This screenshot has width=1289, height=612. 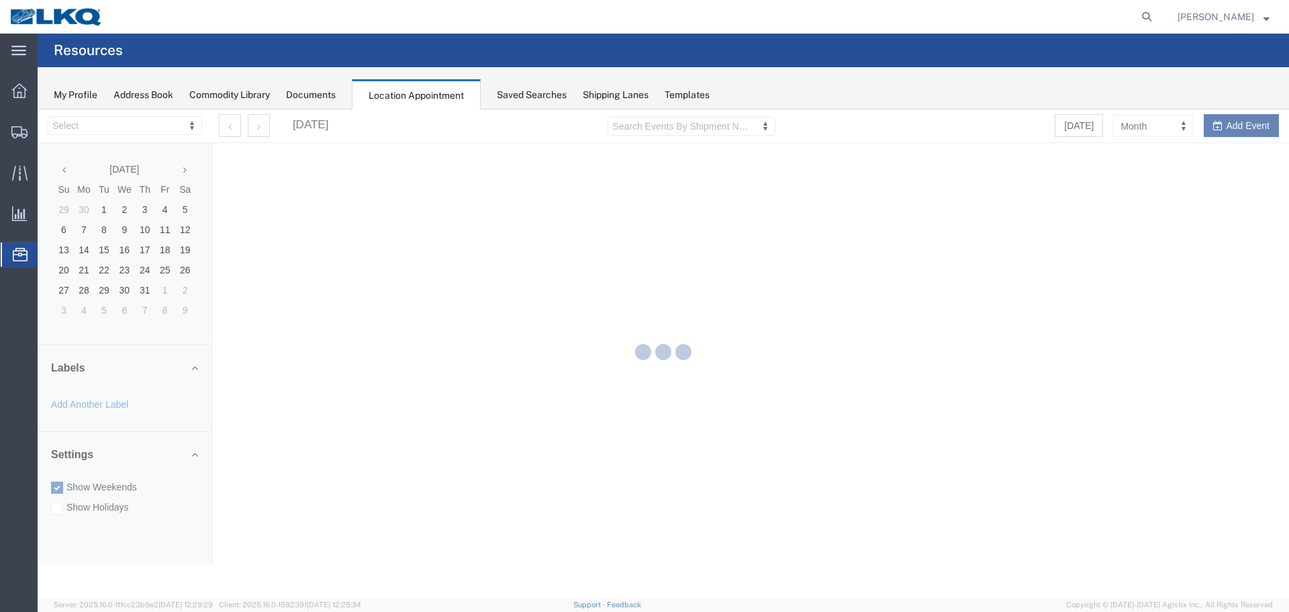 What do you see at coordinates (143, 95) in the screenshot?
I see `div: Address Book` at bounding box center [143, 95].